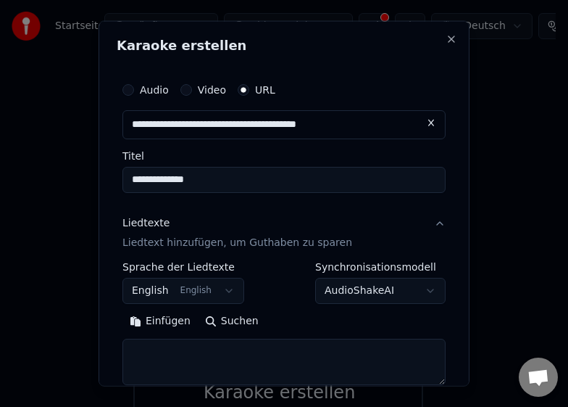 This screenshot has width=568, height=407. I want to click on label: URL, so click(265, 89).